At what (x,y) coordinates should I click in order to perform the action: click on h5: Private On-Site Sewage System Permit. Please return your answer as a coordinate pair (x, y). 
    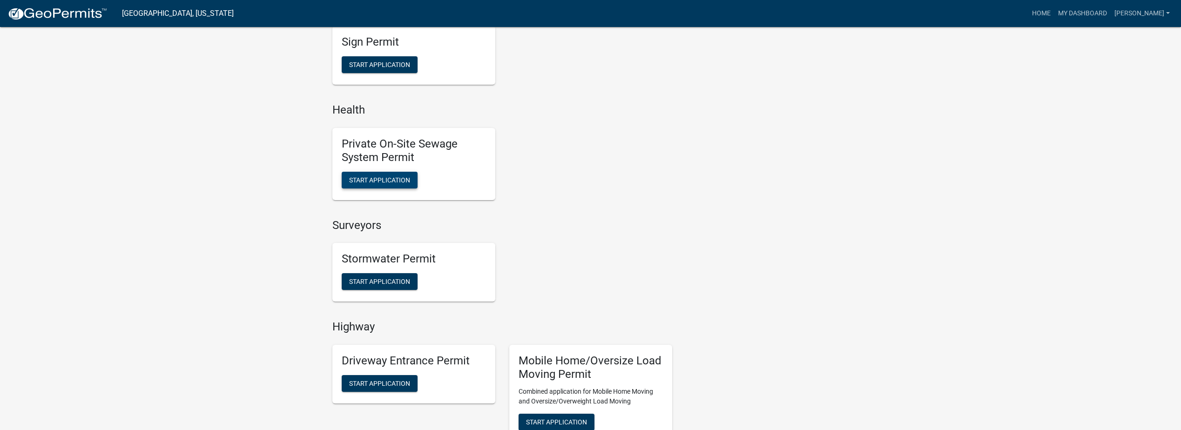
    Looking at the image, I should click on (414, 151).